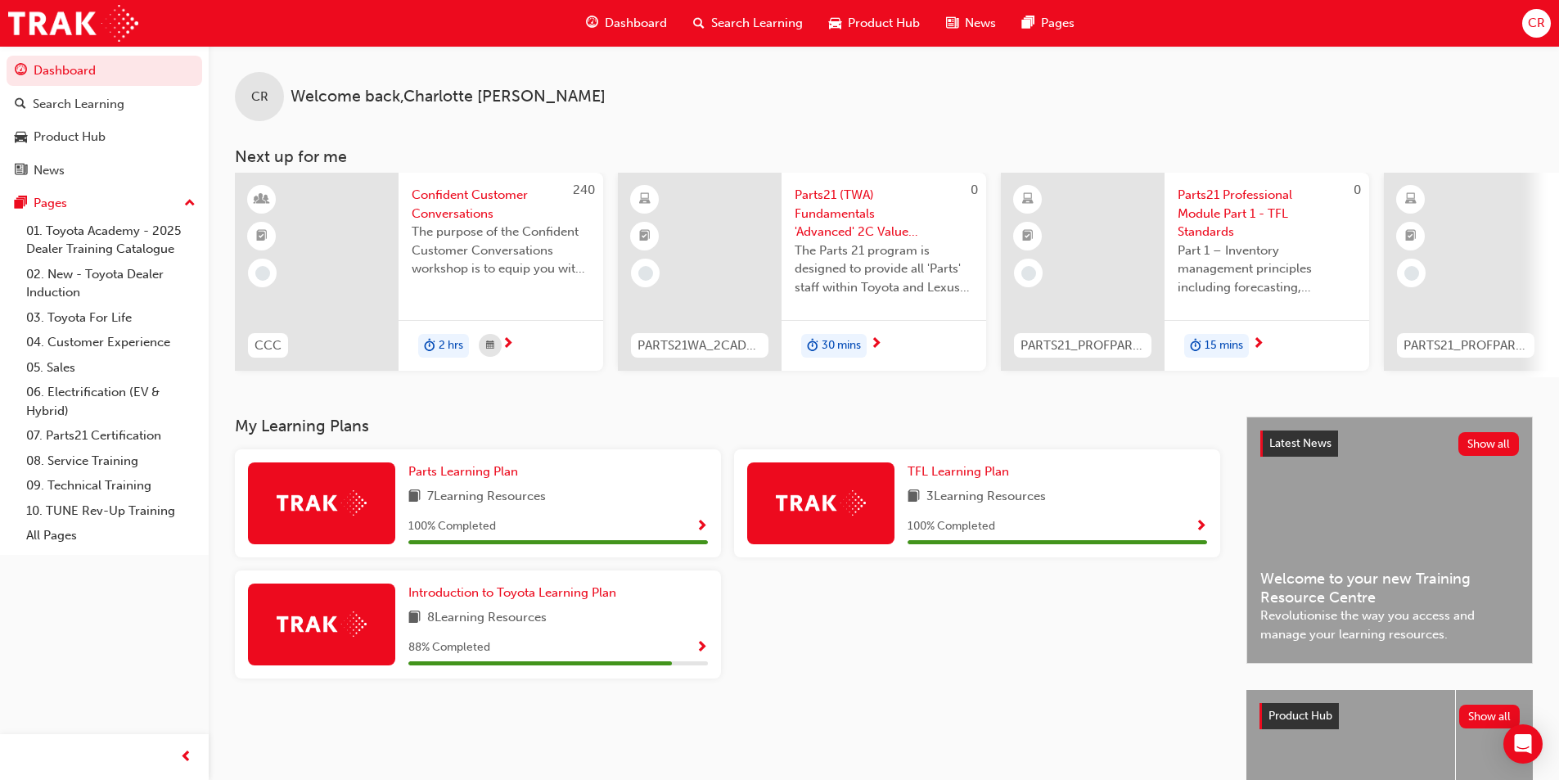 This screenshot has height=780, width=1559. I want to click on span: Confident Customer Conversations, so click(501, 204).